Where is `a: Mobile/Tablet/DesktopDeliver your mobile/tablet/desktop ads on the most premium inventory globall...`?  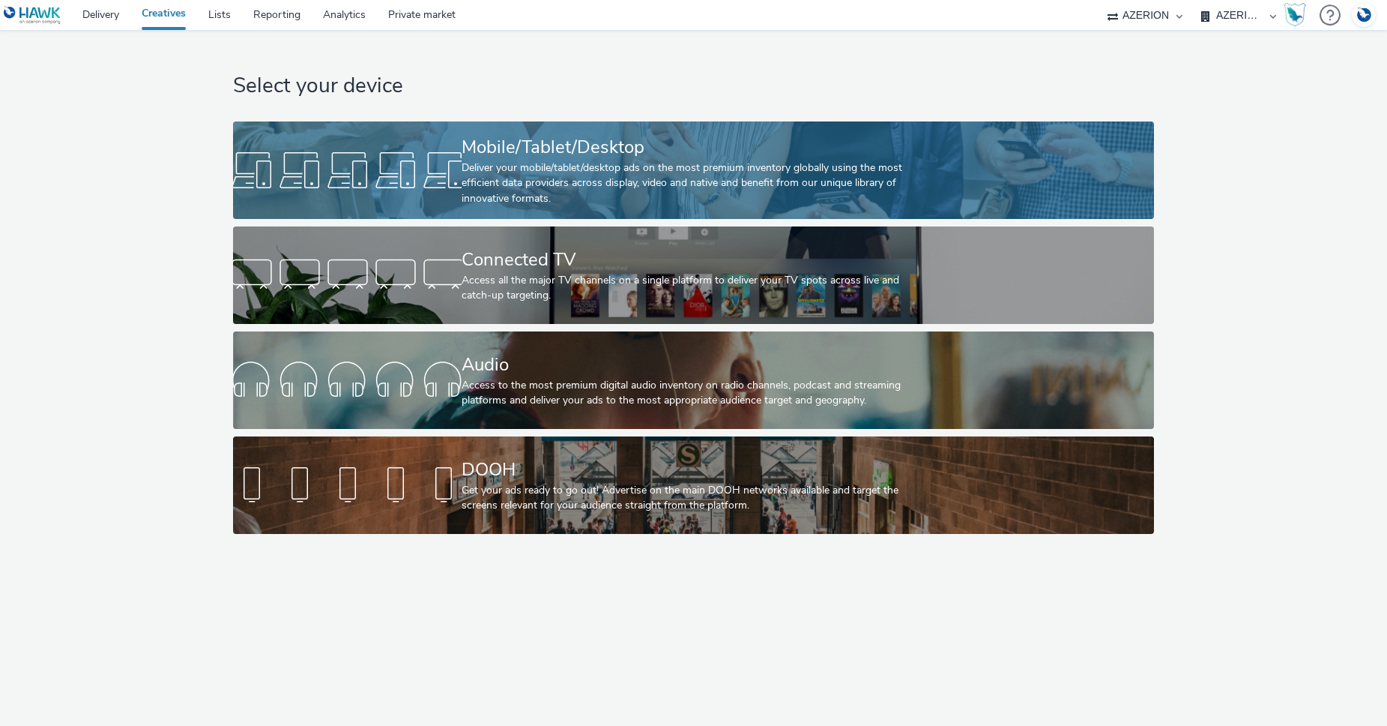 a: Mobile/Tablet/DesktopDeliver your mobile/tablet/desktop ads on the most premium inventory globall... is located at coordinates (693, 170).